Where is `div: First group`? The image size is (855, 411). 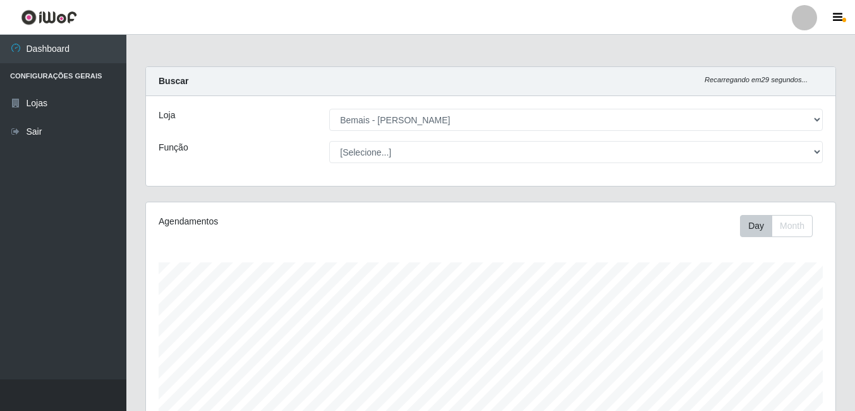 div: First group is located at coordinates (776, 226).